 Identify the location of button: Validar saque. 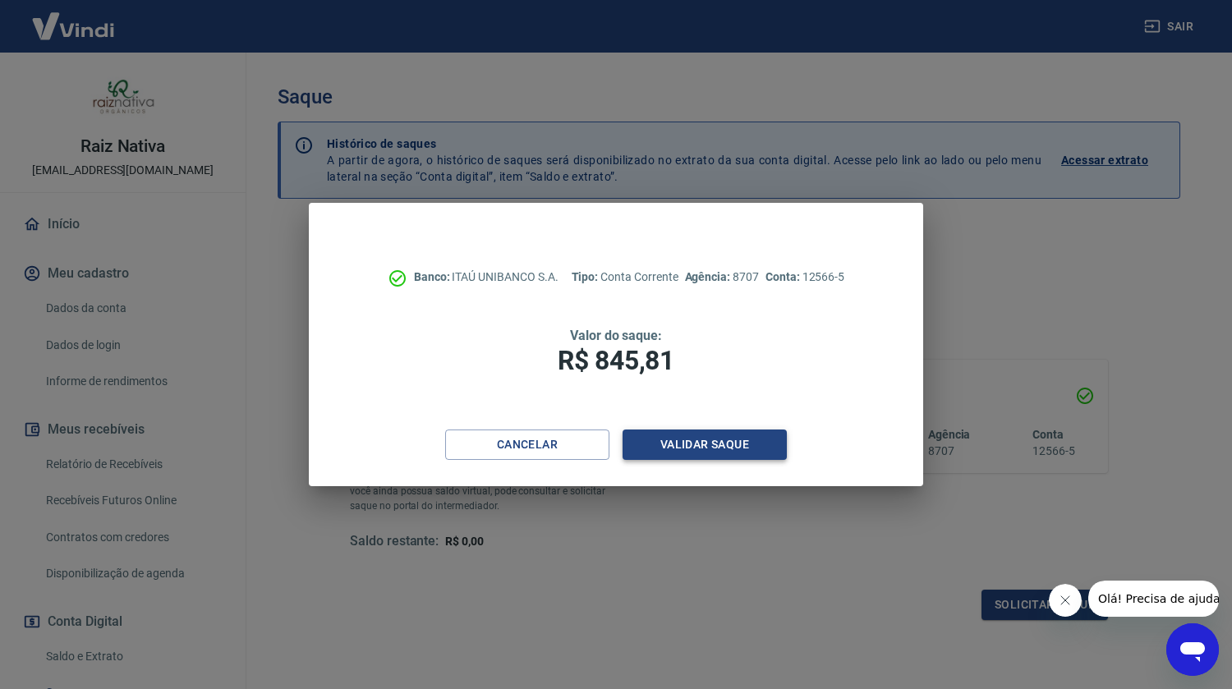
(704, 444).